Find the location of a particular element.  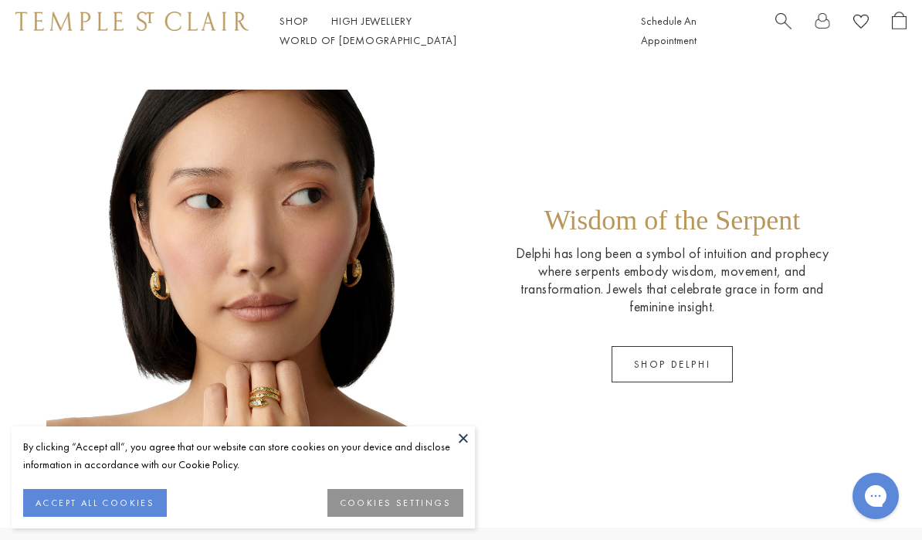

button: Gorgias live chat is located at coordinates (31, 29).